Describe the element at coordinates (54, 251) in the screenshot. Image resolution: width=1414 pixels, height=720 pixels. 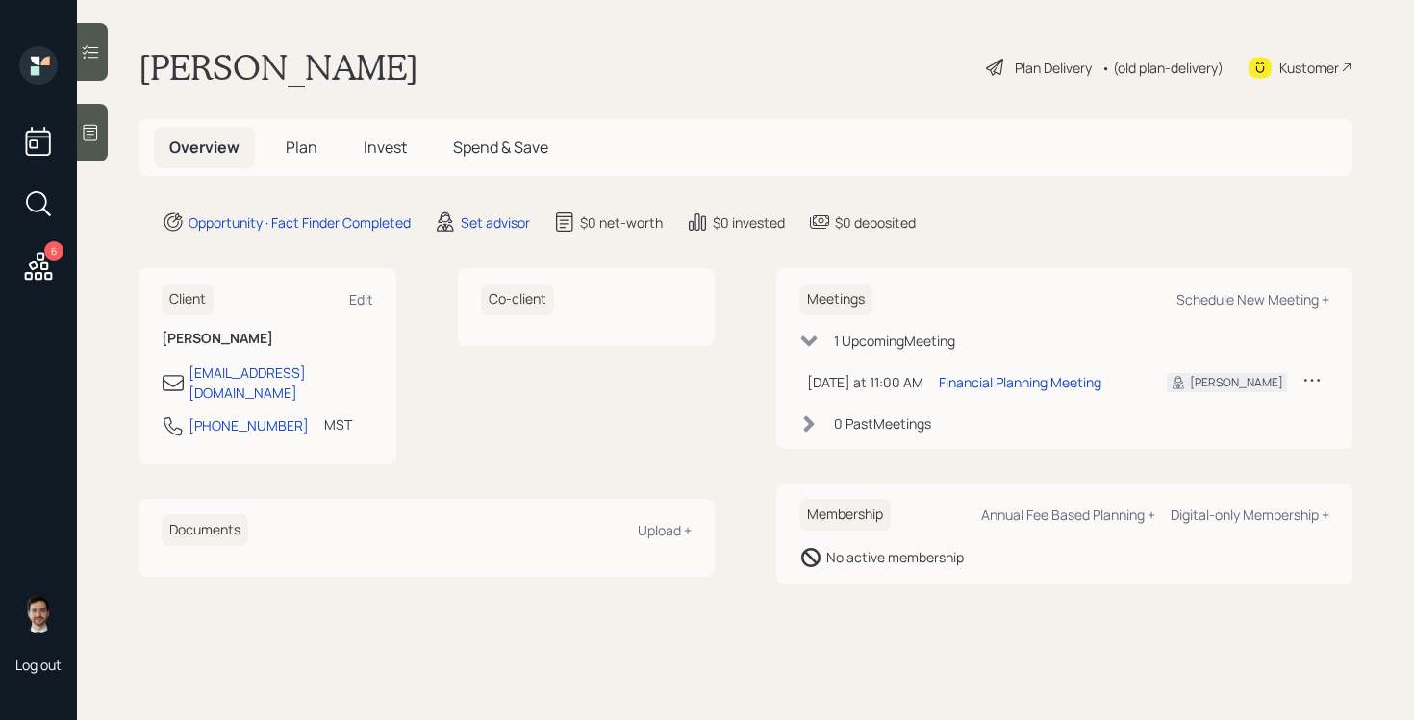
I see `div: 6` at that location.